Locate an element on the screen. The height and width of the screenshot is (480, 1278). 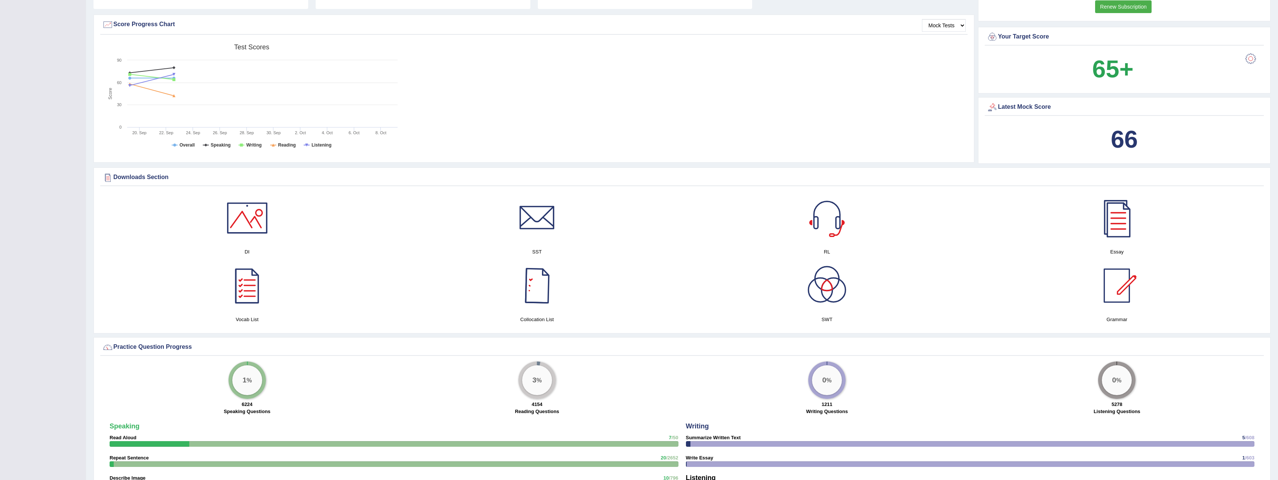
strong: Summarize Written Text is located at coordinates (714, 438).